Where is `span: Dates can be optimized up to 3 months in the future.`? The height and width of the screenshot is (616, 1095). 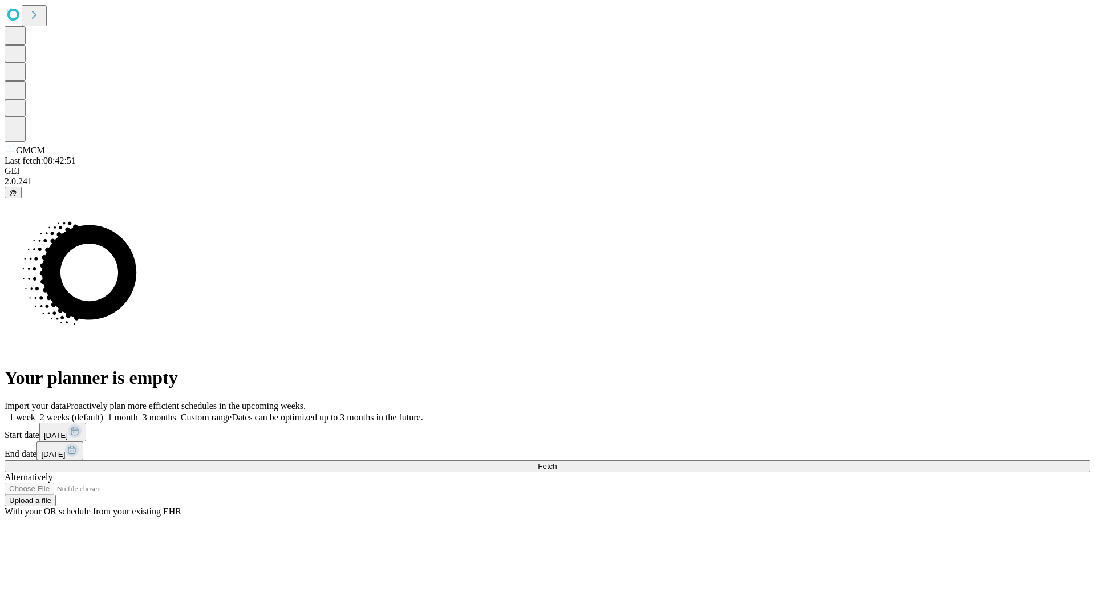 span: Dates can be optimized up to 3 months in the future. is located at coordinates (327, 417).